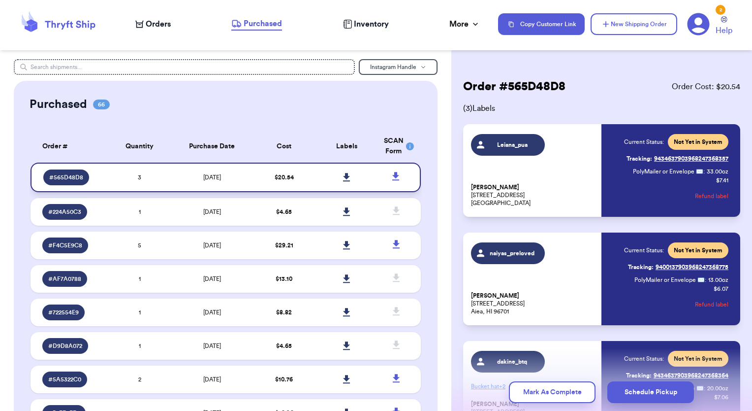 The image size is (752, 411). Describe the element at coordinates (722, 180) in the screenshot. I see `p: $ 7.41` at that location.